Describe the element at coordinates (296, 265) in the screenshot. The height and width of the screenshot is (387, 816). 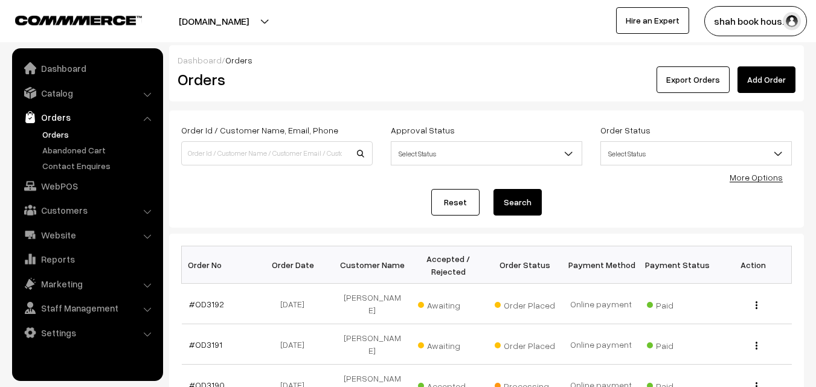
I see `th: Order Date` at that location.